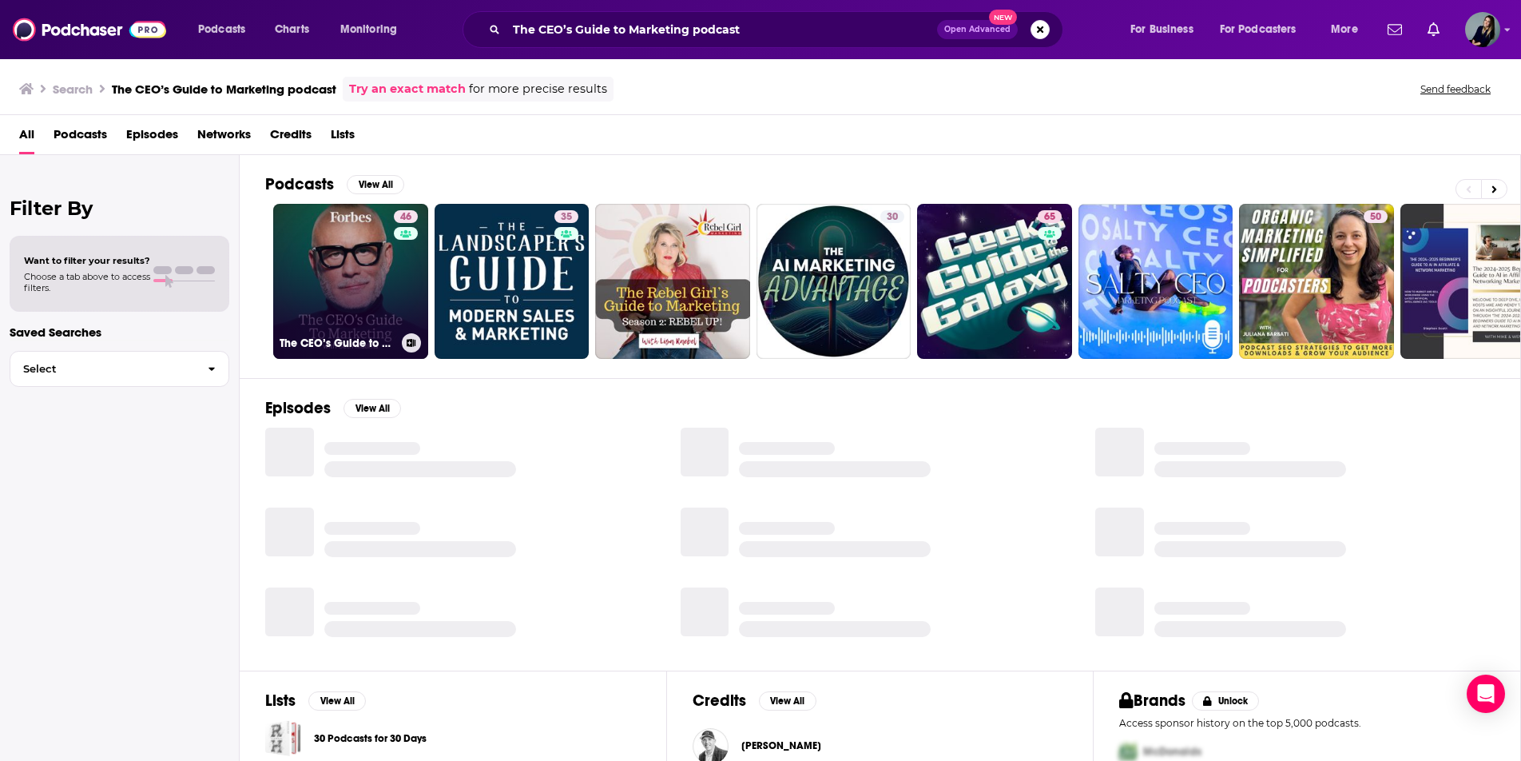 This screenshot has width=1521, height=761. What do you see at coordinates (292, 30) in the screenshot?
I see `a: Charts` at bounding box center [292, 30].